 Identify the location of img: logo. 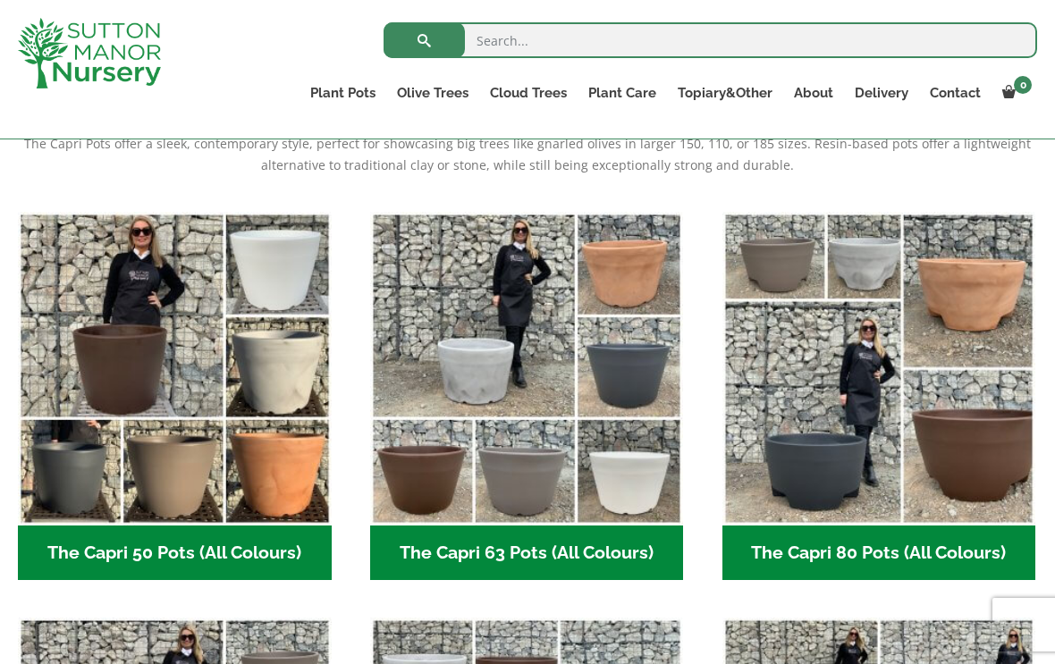
(89, 53).